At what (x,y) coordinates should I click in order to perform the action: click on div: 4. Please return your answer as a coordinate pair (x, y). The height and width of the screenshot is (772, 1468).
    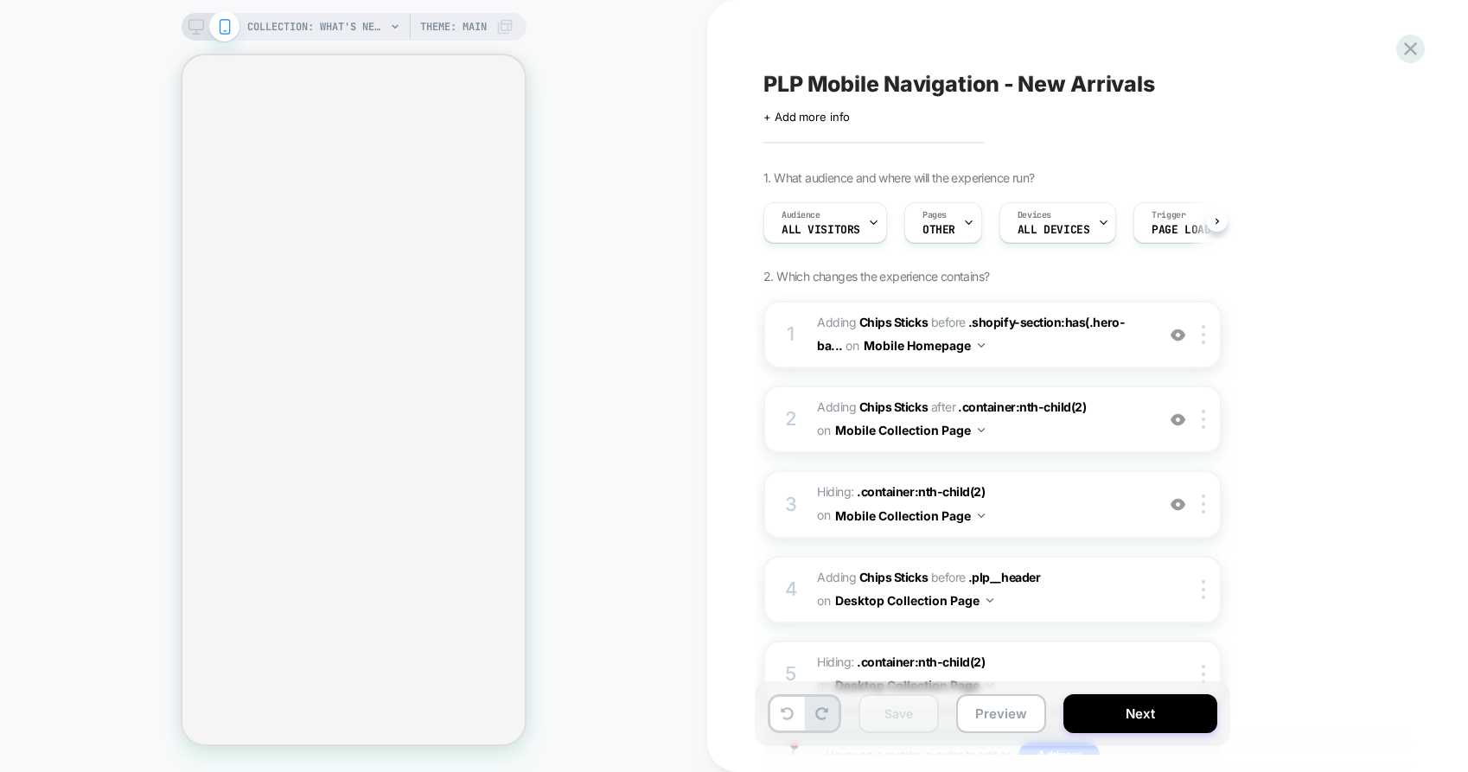
    Looking at the image, I should click on (791, 589).